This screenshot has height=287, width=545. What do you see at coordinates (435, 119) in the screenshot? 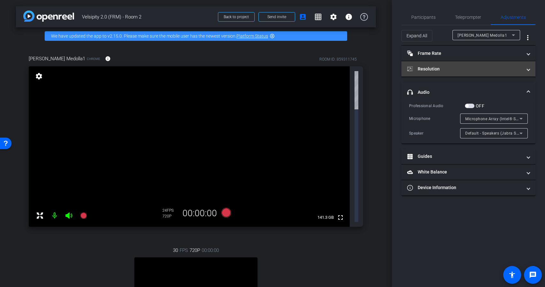
I see `div: Microphone` at bounding box center [435, 119].